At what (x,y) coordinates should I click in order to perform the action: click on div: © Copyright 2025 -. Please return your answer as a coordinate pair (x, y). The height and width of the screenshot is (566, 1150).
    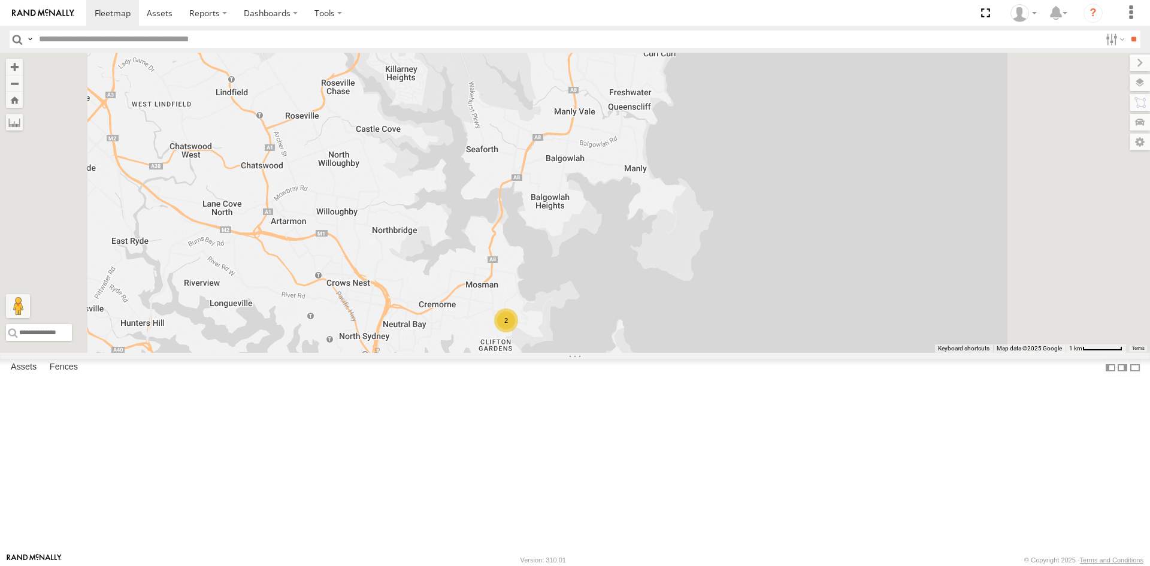
    Looking at the image, I should click on (1083, 560).